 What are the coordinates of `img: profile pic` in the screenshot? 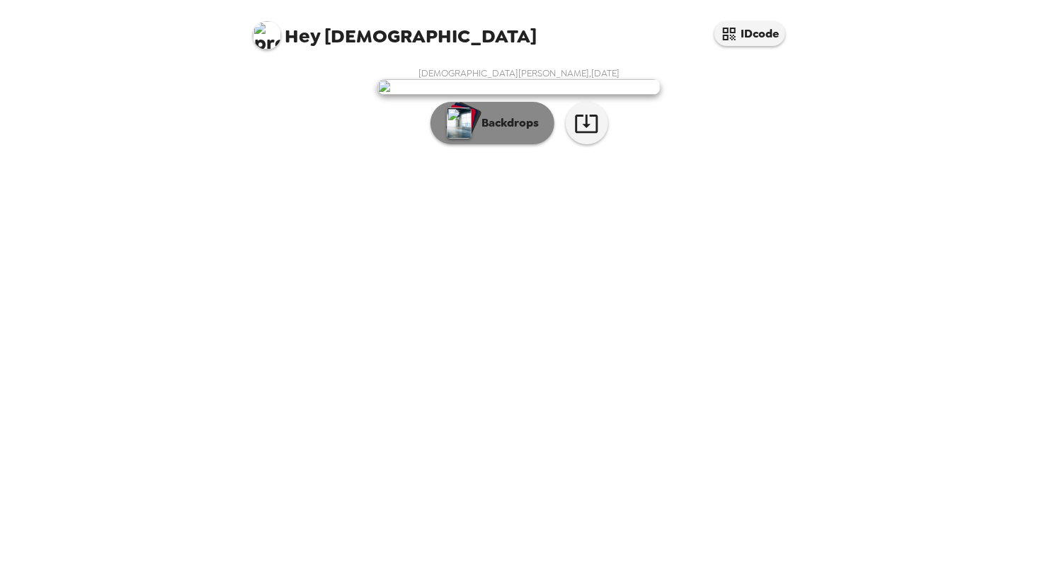 It's located at (267, 35).